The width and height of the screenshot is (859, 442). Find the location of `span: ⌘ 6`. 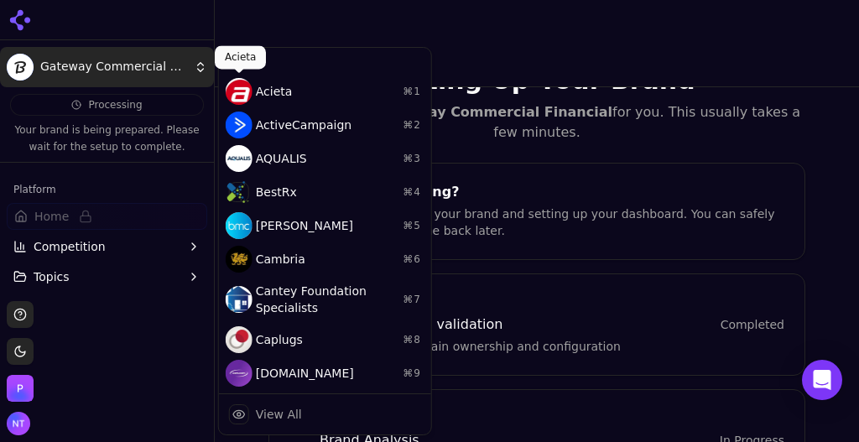

span: ⌘ 6 is located at coordinates (412, 259).